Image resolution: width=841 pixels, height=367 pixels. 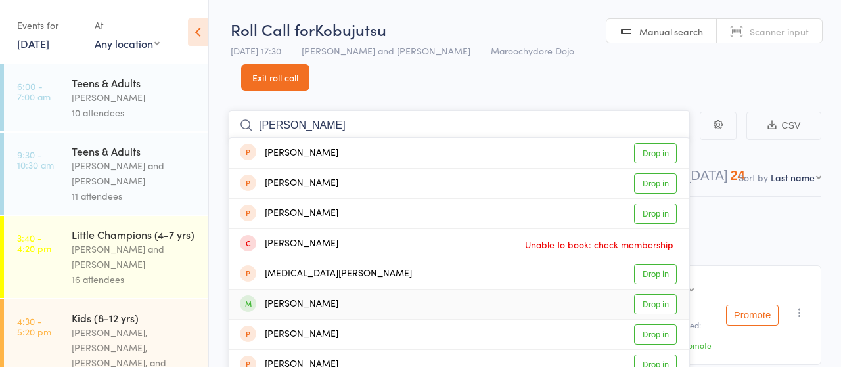 I want to click on time: 9:30 - 10:30 am, so click(x=35, y=160).